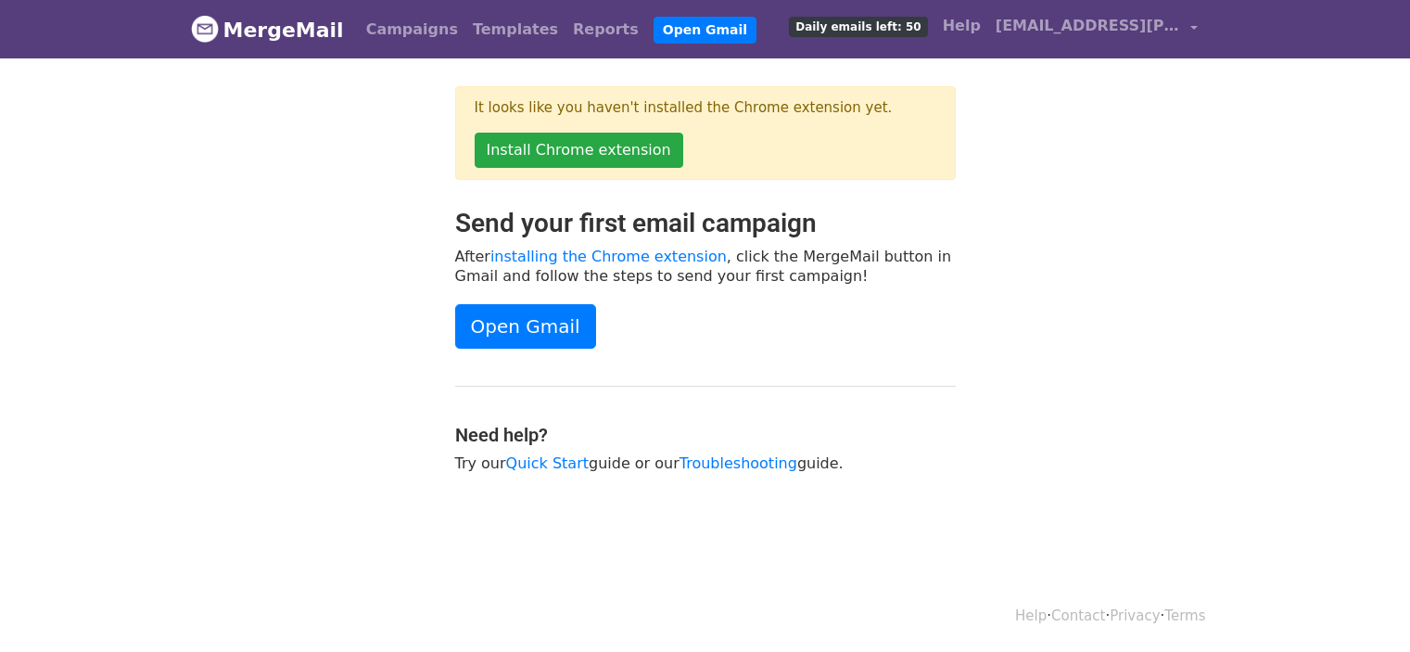 The width and height of the screenshot is (1410, 652). I want to click on a: Quick Start, so click(547, 463).